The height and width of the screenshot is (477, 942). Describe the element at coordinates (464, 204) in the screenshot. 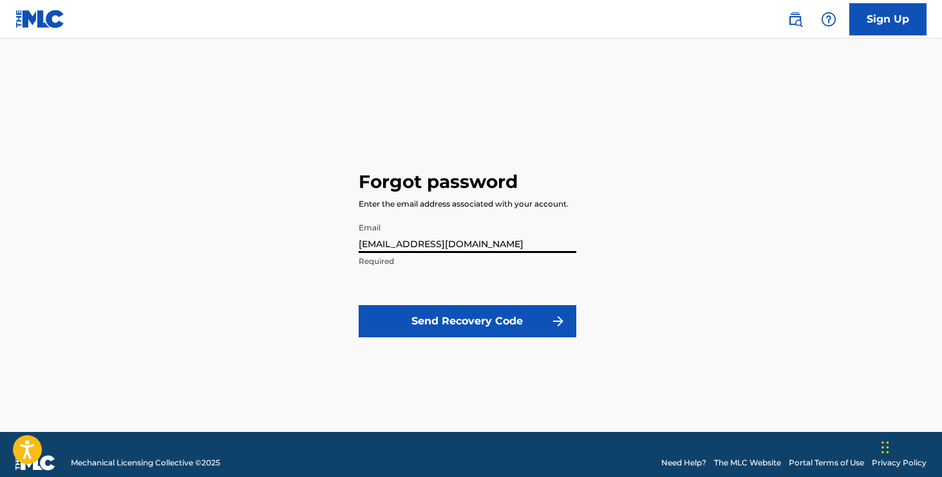

I see `div: Enter the email address associated with your account.` at that location.